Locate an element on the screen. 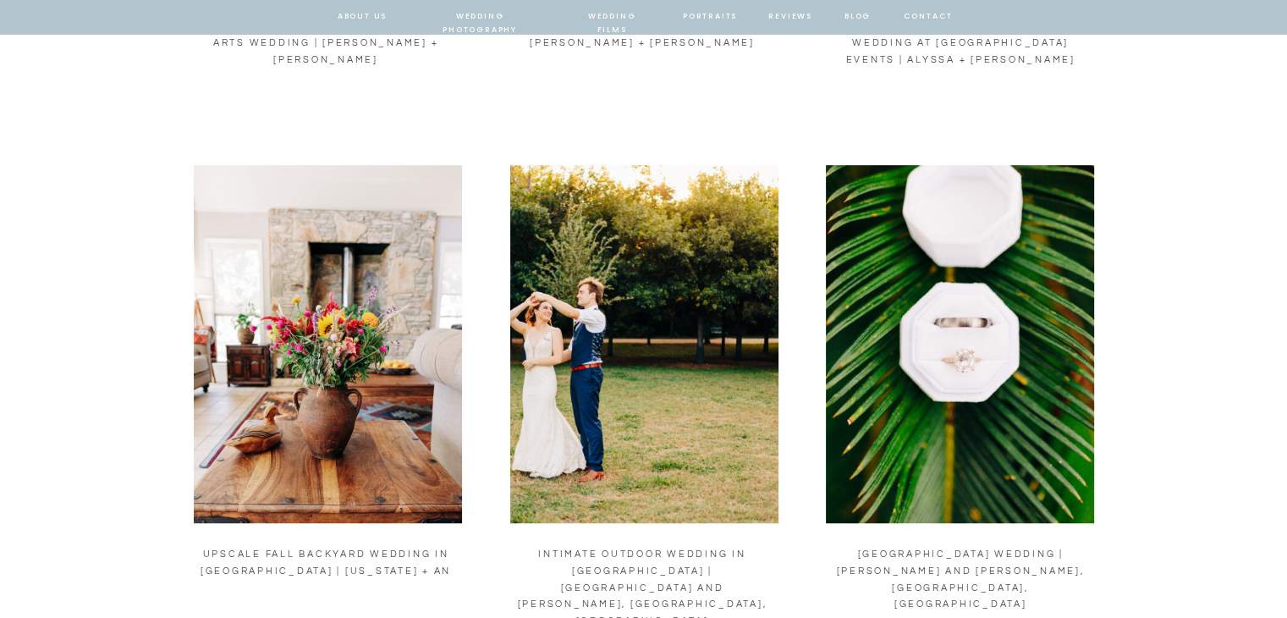 The height and width of the screenshot is (618, 1287). a: reviews is located at coordinates (790, 17).